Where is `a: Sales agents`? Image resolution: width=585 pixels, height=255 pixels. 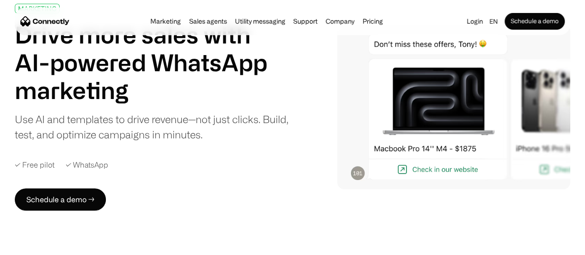 a: Sales agents is located at coordinates (208, 21).